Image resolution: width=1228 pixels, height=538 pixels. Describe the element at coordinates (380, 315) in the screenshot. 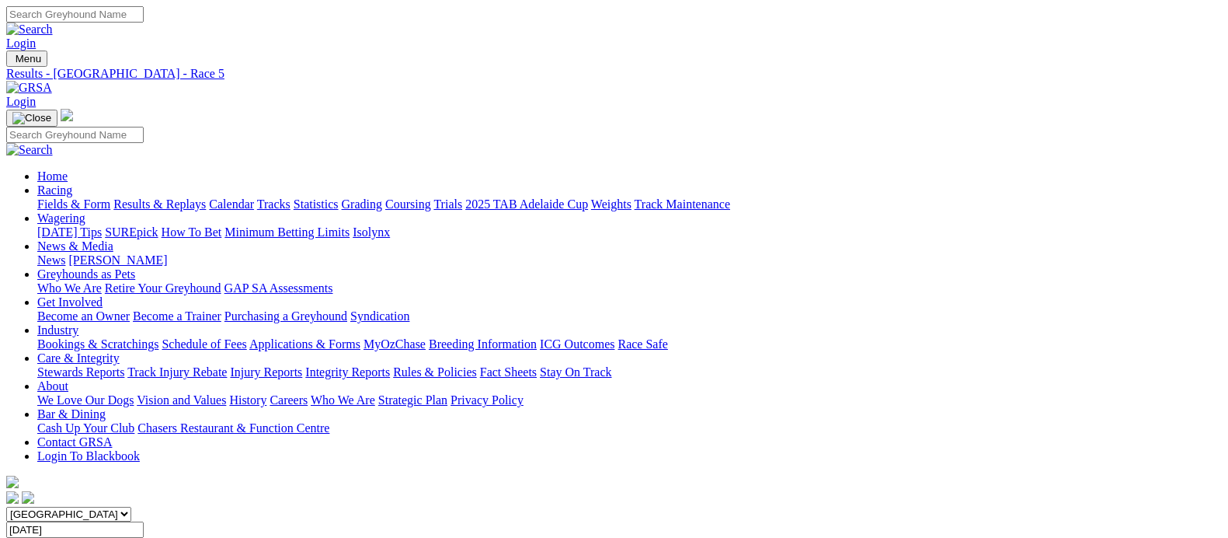

I see `a: Syndication` at that location.